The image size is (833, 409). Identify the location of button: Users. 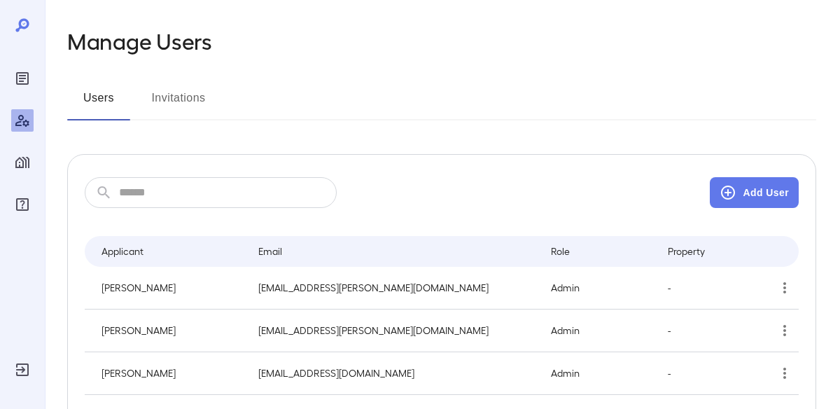
(99, 104).